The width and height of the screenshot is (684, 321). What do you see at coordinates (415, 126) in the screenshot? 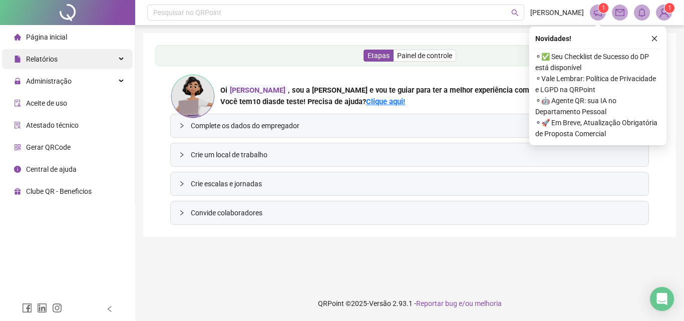
I see `span: Complete os dados do empregador` at bounding box center [415, 126].